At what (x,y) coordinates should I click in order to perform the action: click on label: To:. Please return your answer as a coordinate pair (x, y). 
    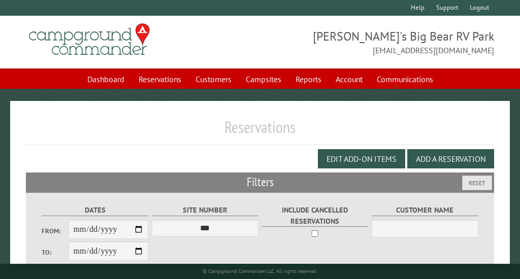
    Looking at the image, I should click on (55, 253).